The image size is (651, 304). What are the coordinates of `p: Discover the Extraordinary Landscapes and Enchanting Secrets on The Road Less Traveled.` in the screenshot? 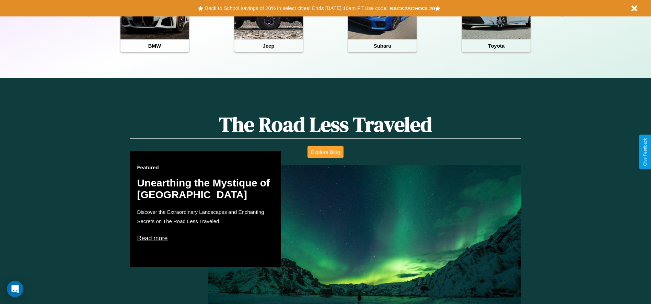 It's located at (205, 217).